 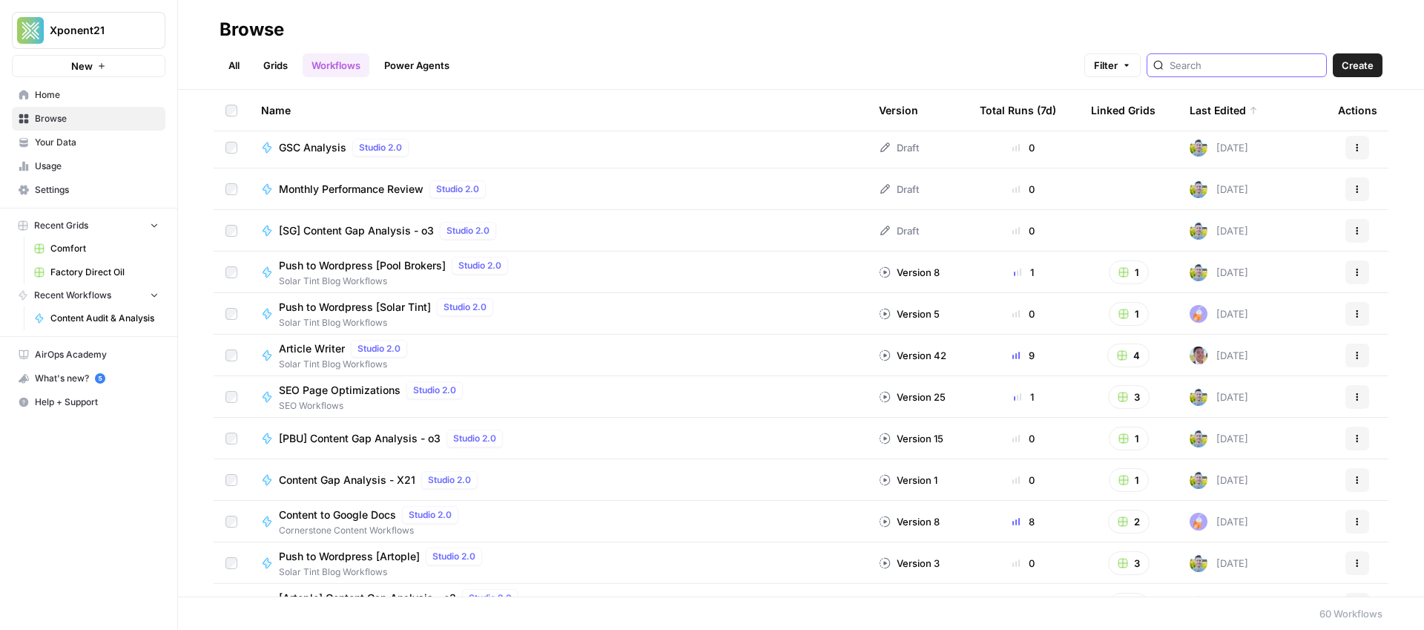 What do you see at coordinates (96, 318) in the screenshot?
I see `a: Content Audit & Analysis` at bounding box center [96, 318].